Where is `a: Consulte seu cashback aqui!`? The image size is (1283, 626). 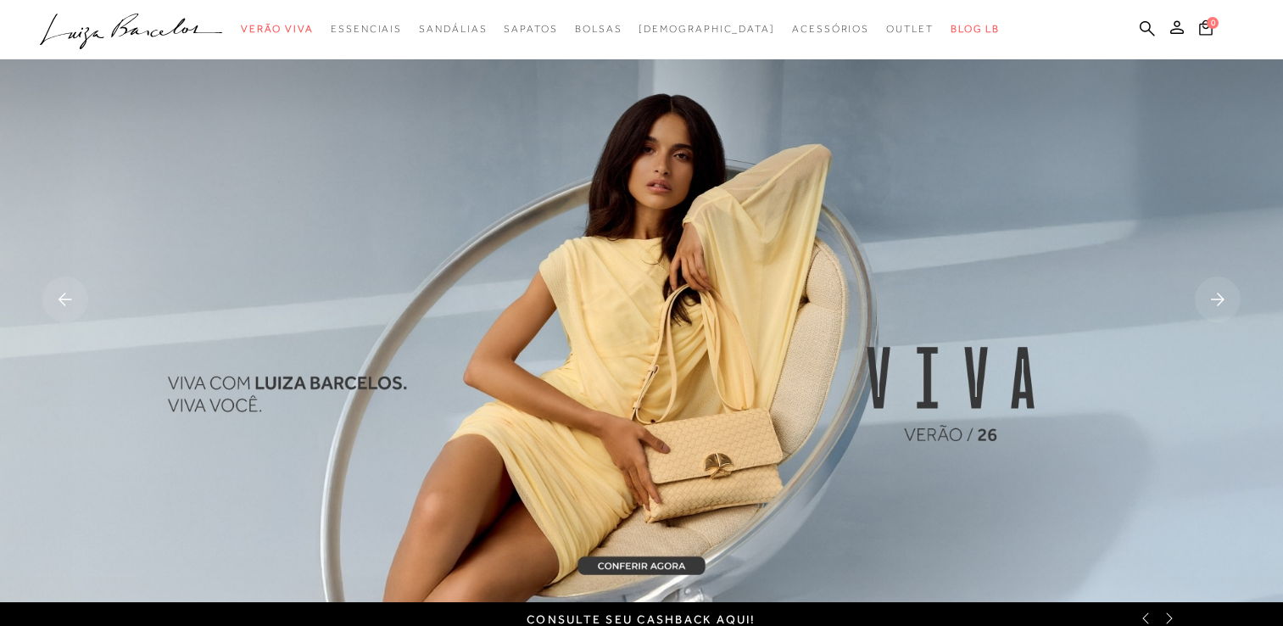 a: Consulte seu cashback aqui! is located at coordinates (641, 619).